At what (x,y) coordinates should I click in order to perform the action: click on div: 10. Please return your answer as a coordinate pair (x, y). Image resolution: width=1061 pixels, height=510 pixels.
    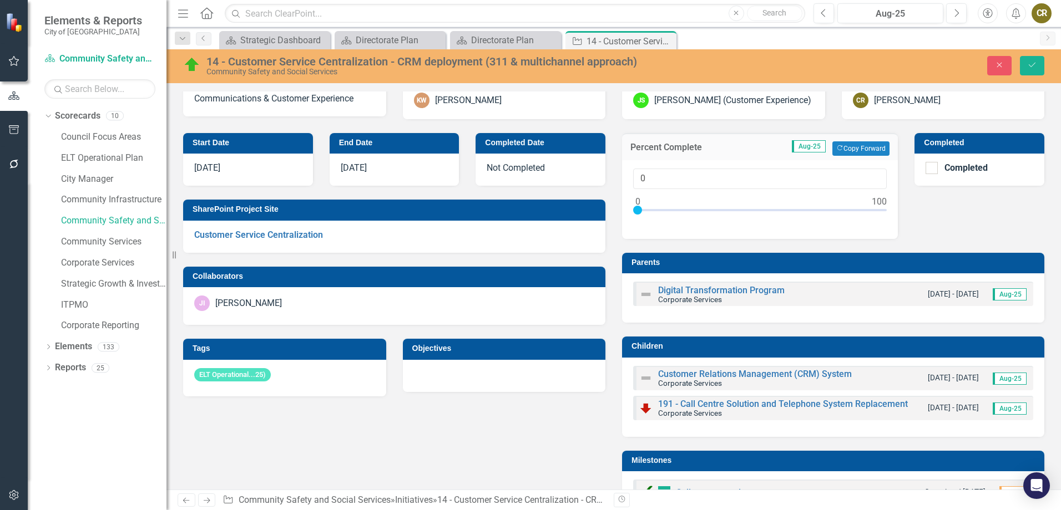
    Looking at the image, I should click on (115, 116).